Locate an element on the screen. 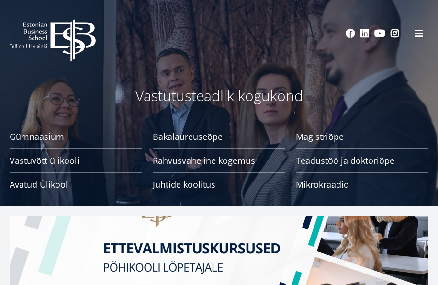 The height and width of the screenshot is (285, 438). a: Bakalaureuseõpe is located at coordinates (219, 136).